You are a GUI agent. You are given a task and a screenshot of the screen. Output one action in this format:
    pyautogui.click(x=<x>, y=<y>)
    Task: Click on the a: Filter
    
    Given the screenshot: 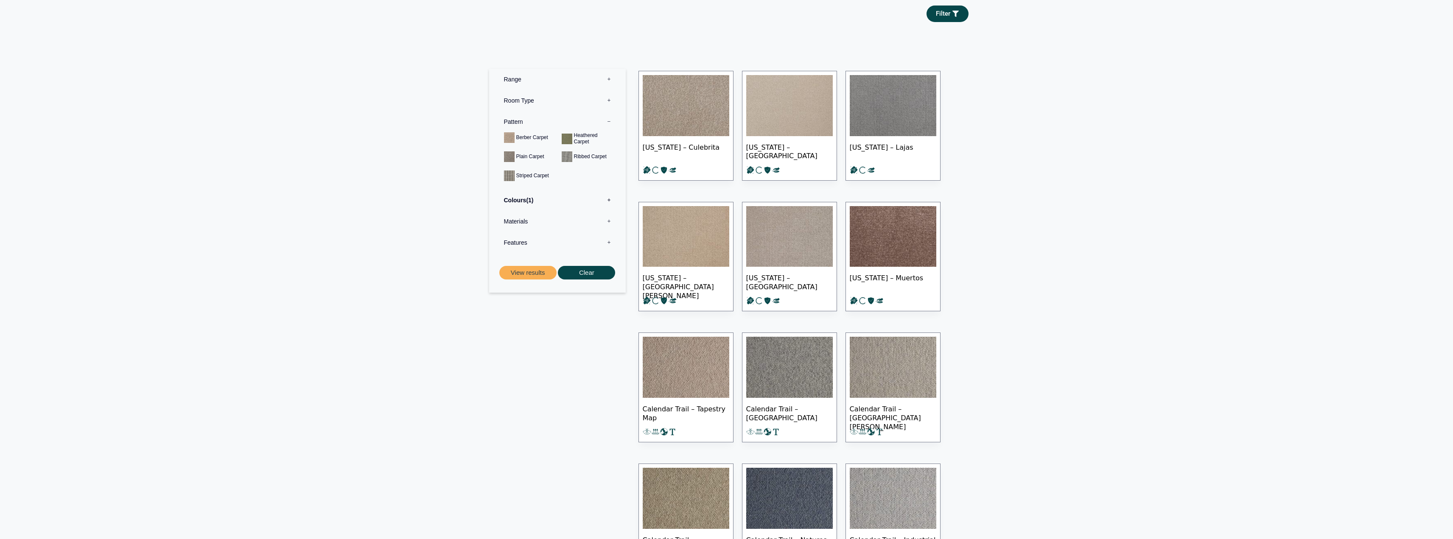 What is the action you would take?
    pyautogui.click(x=948, y=14)
    